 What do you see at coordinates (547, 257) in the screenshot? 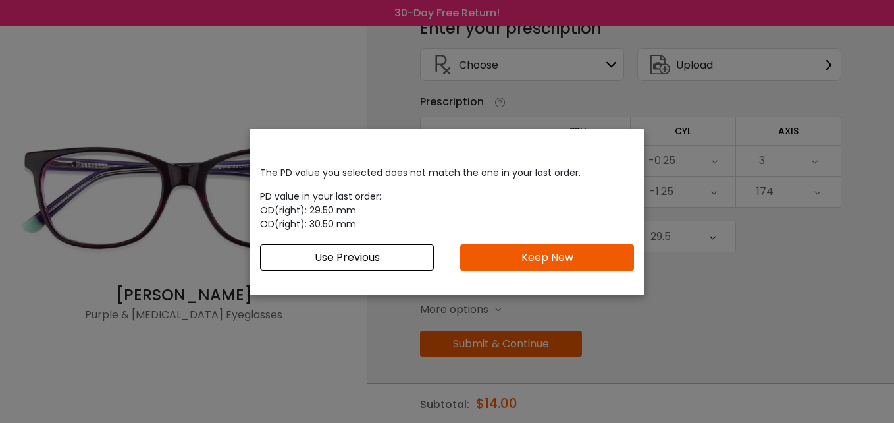
I see `button: Keep New` at bounding box center [547, 257].